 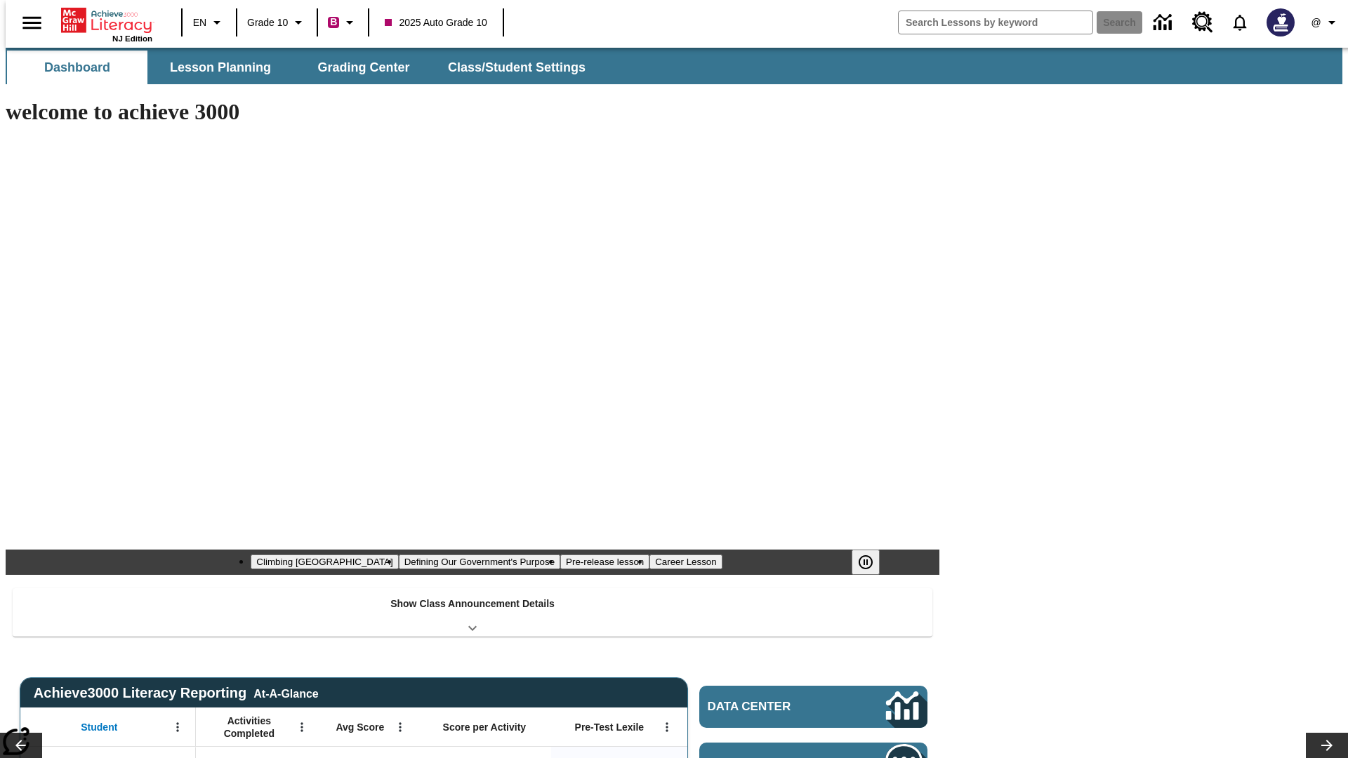 I want to click on a: Home, so click(x=107, y=20).